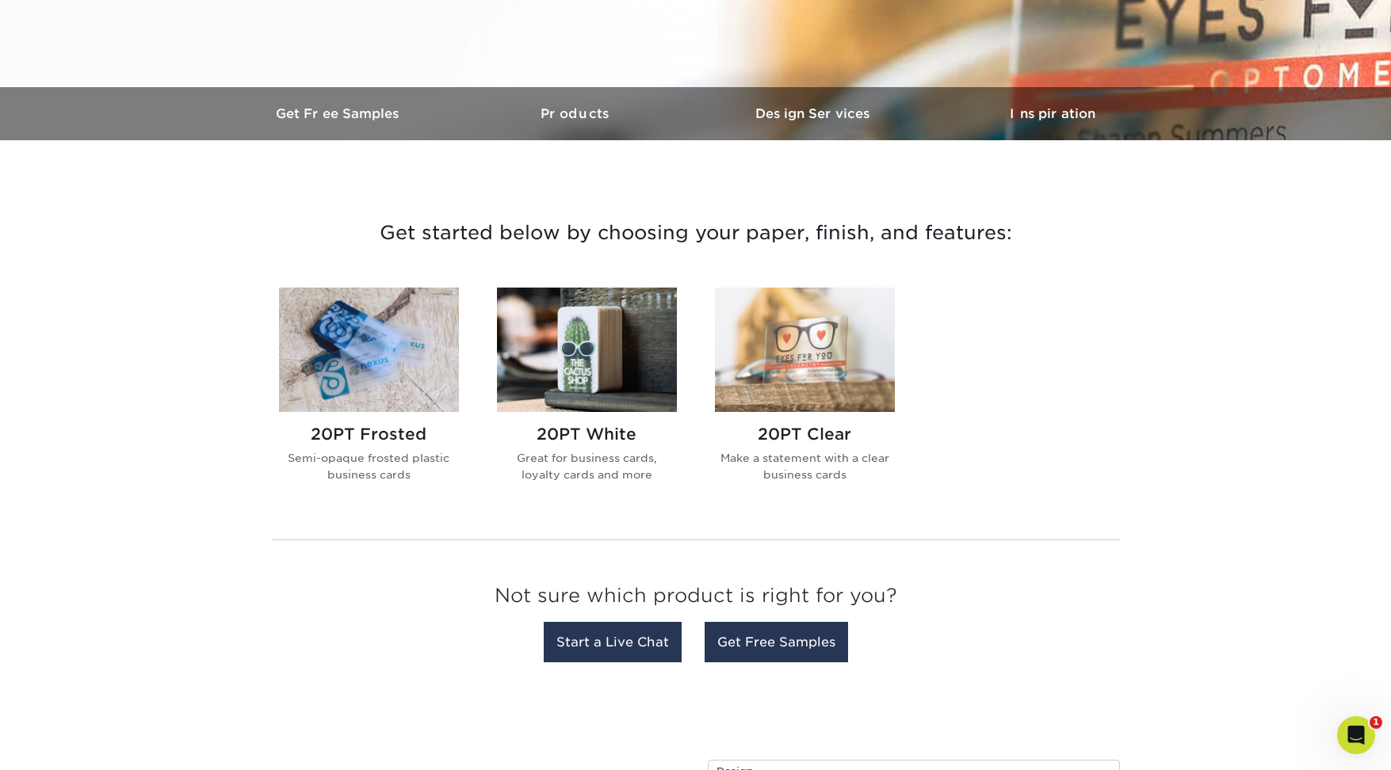 This screenshot has width=1391, height=770. I want to click on a: Start a Live Chat, so click(613, 642).